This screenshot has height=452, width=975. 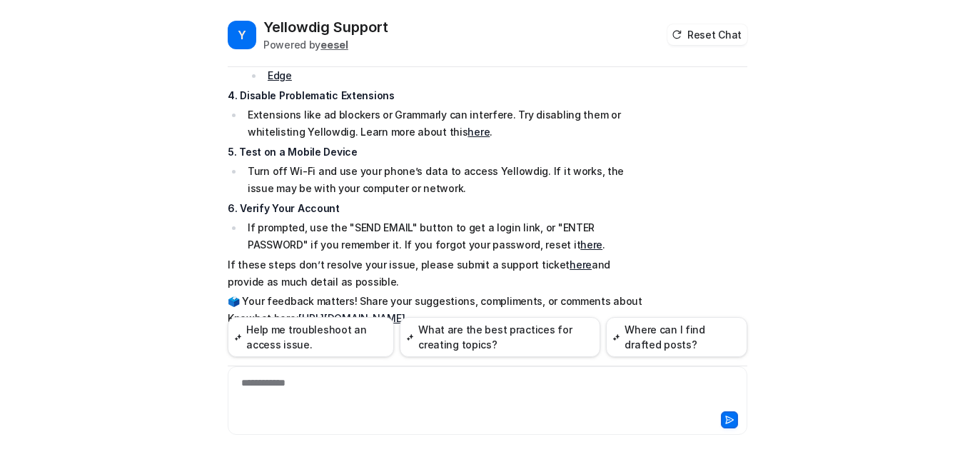 What do you see at coordinates (444, 124) in the screenshot?
I see `li: Extensions like ad blockers or Grammarly can interfere. Try disabling them or whitelisting Yellow...` at bounding box center [444, 124].